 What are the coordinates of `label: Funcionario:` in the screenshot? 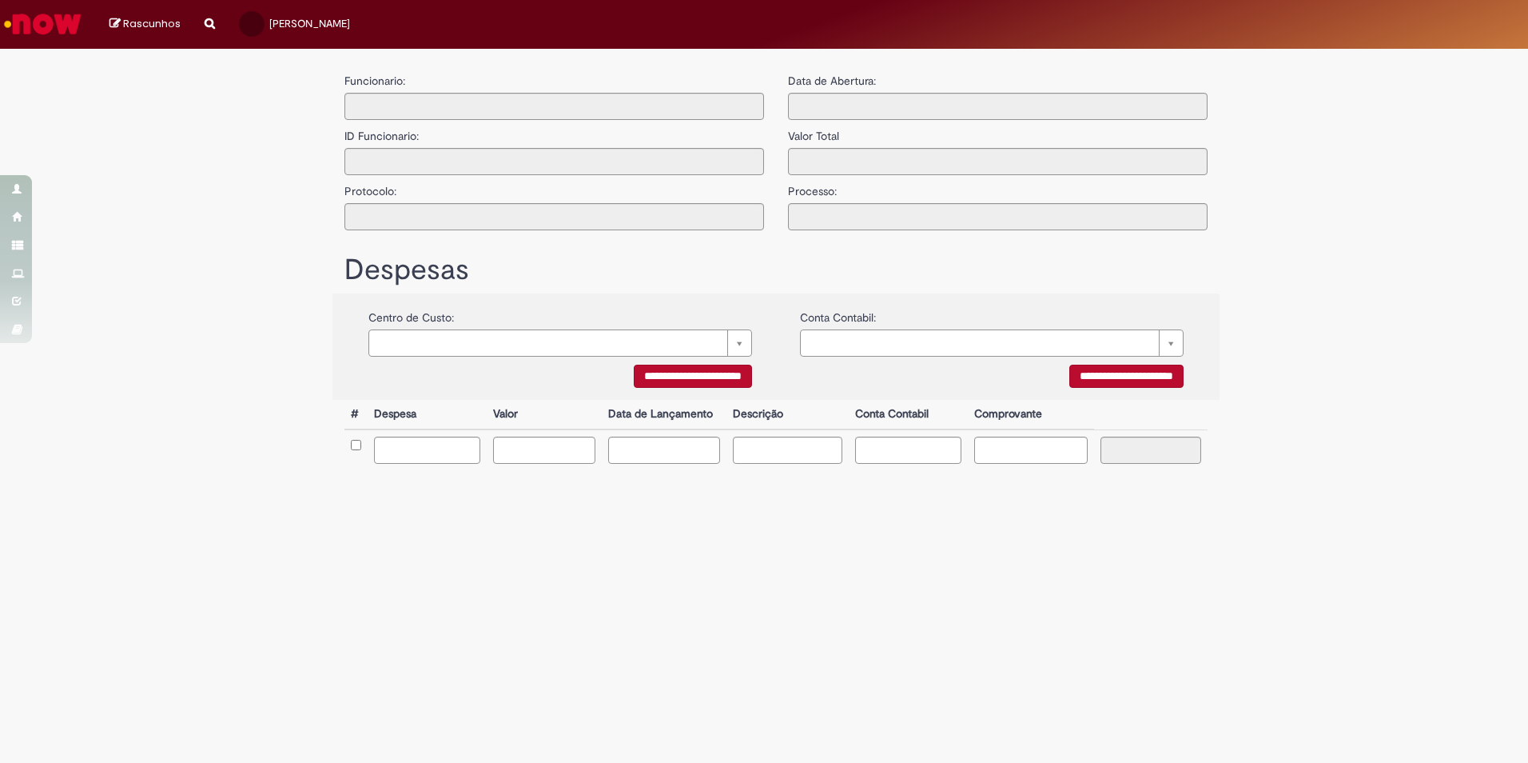 It's located at (375, 81).